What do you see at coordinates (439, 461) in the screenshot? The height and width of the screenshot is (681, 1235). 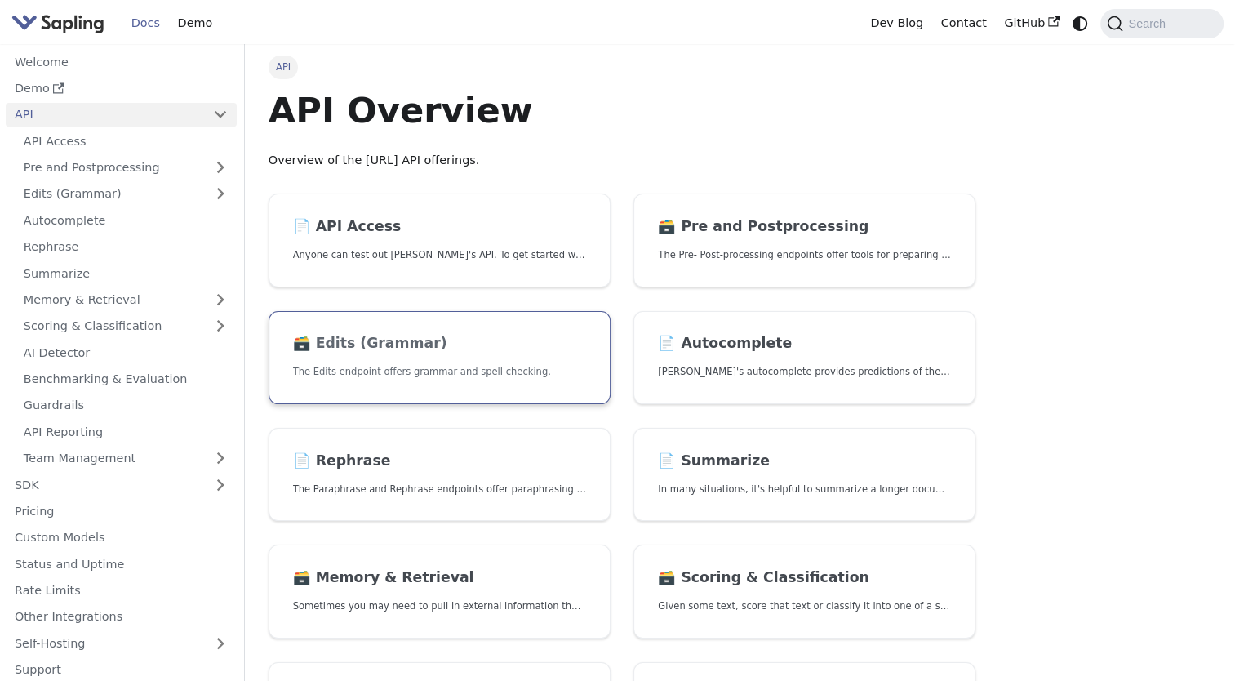 I see `h2: Rephrase` at bounding box center [439, 461].